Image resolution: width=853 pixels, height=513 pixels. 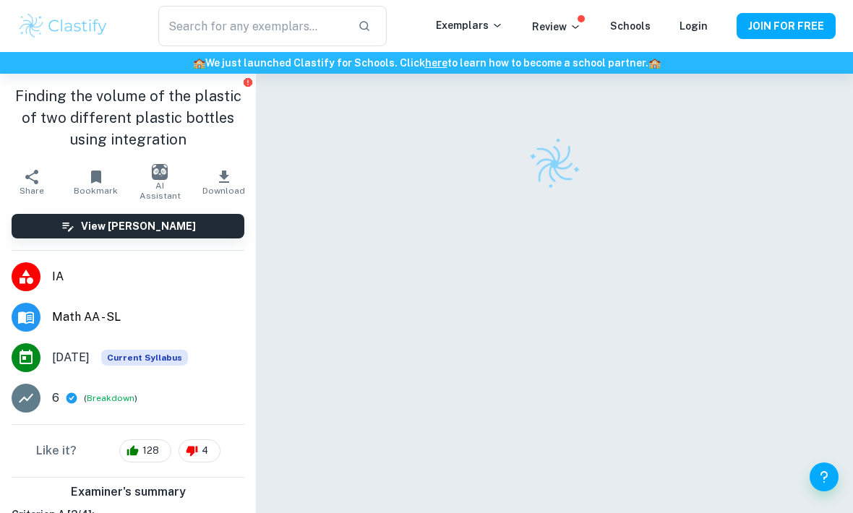 I want to click on div: 4, so click(x=199, y=451).